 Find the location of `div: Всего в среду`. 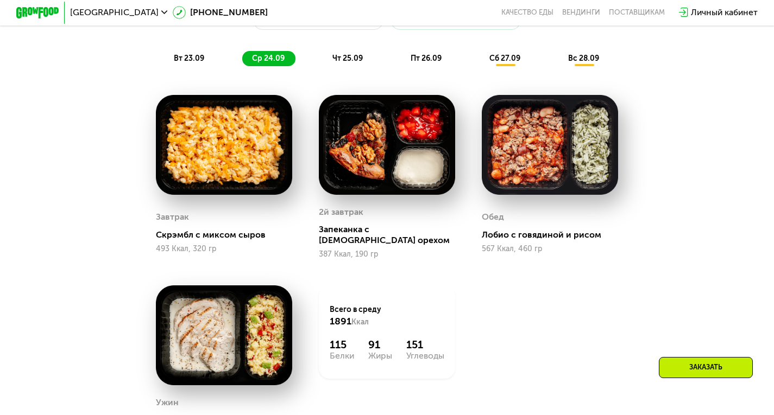

div: Всего в среду is located at coordinates (387, 317).